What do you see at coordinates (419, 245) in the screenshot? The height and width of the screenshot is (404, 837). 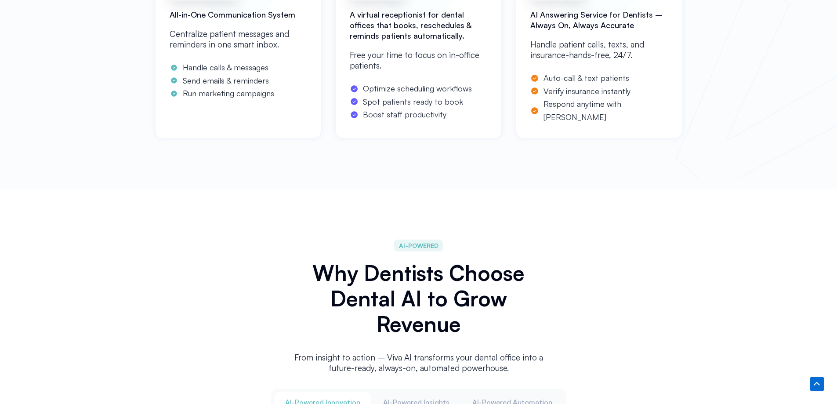 I see `span: AI-POWERED` at bounding box center [419, 245].